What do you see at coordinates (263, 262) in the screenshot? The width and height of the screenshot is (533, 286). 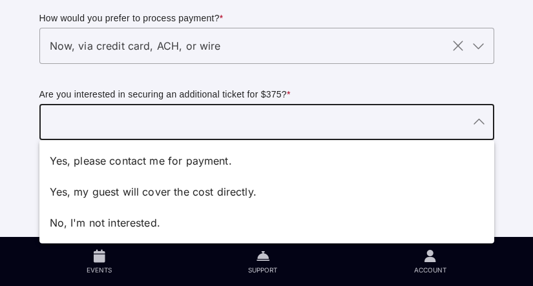 I see `a: Support` at bounding box center [263, 262].